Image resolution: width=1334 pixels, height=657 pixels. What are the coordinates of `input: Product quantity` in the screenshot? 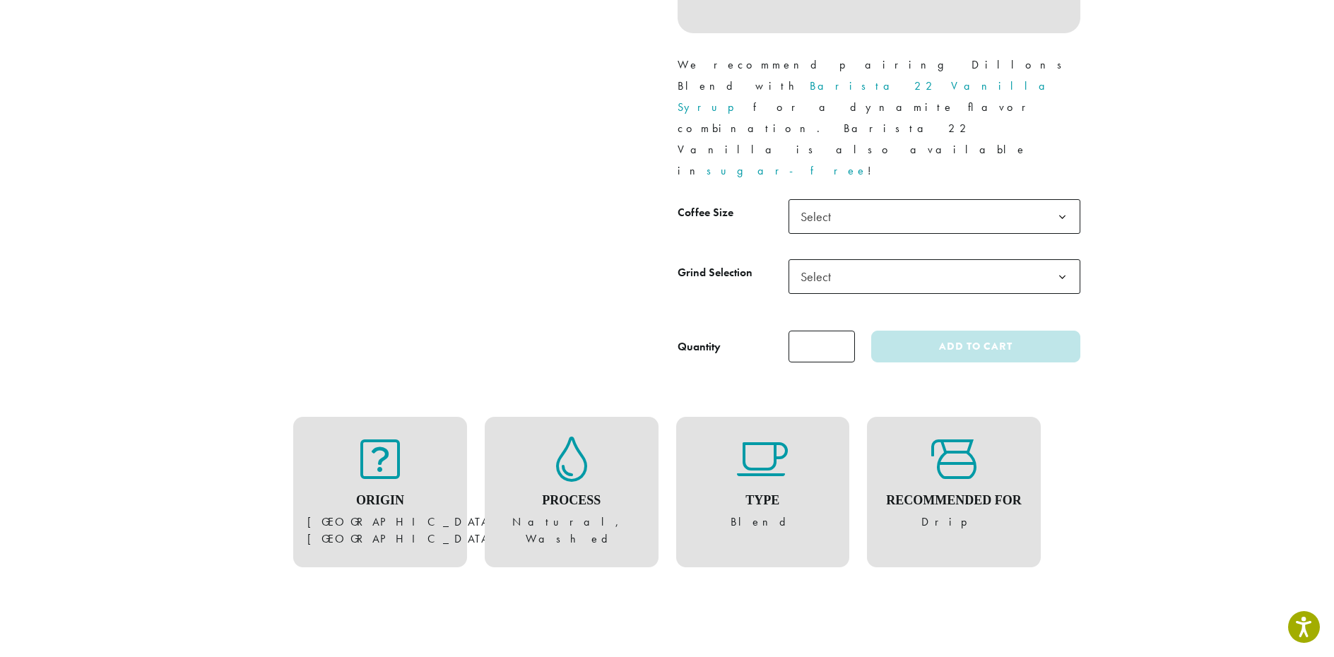 It's located at (822, 346).